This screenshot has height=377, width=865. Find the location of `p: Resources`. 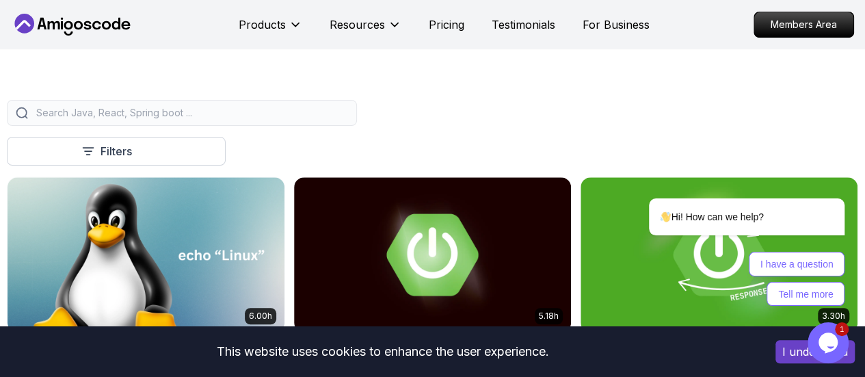

p: Resources is located at coordinates (357, 25).